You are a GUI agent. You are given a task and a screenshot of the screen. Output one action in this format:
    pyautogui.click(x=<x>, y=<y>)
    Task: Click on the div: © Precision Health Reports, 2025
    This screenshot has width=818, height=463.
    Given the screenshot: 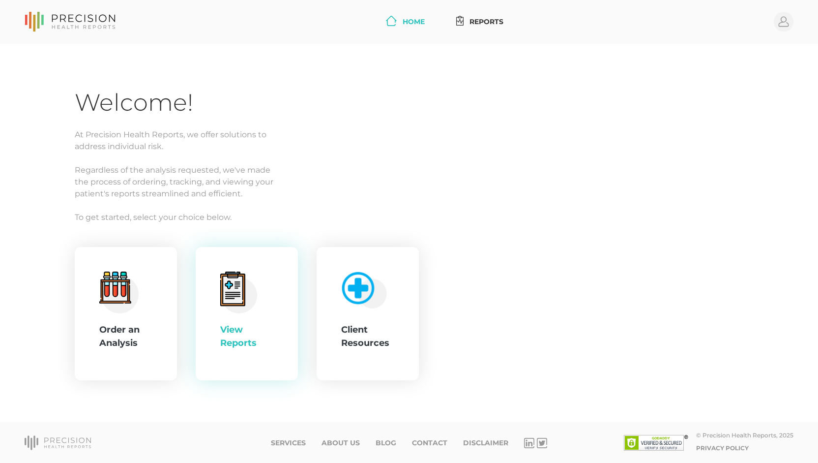 What is the action you would take?
    pyautogui.click(x=745, y=435)
    